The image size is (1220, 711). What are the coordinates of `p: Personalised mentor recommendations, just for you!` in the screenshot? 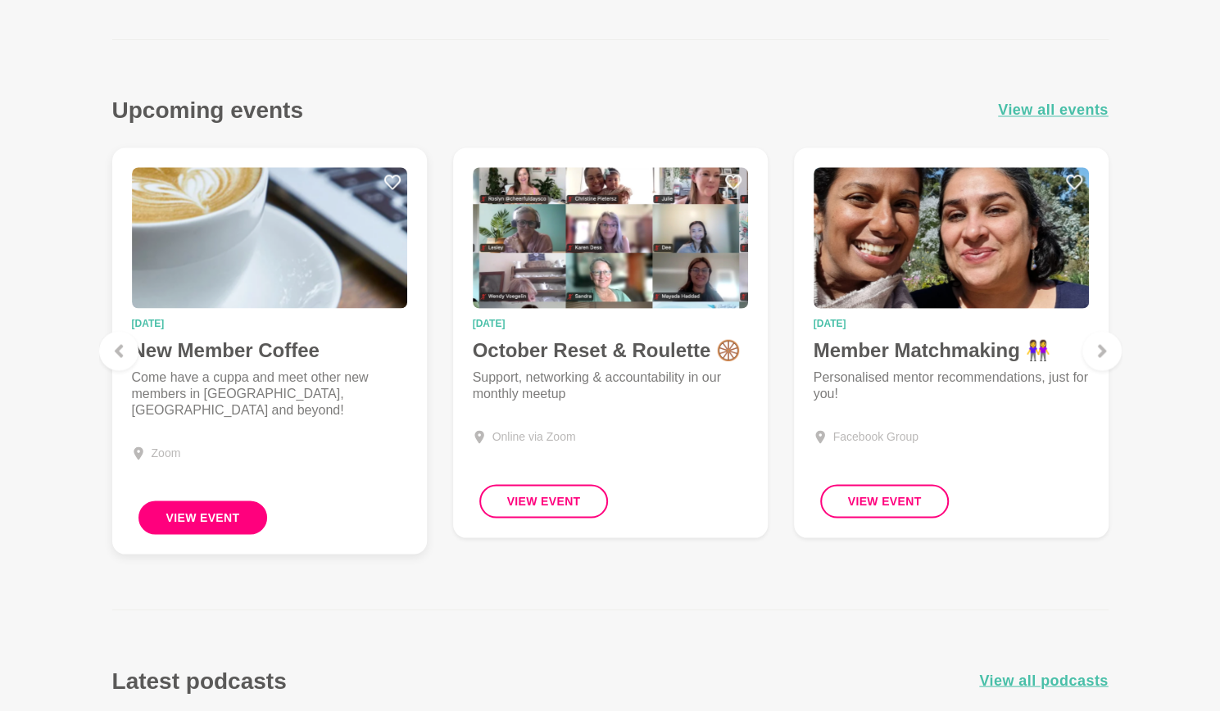 It's located at (952, 385).